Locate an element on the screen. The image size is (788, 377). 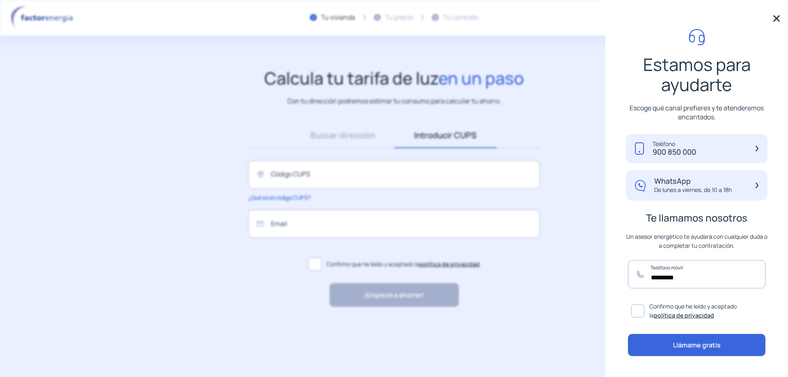
p: WhatsApp is located at coordinates (692, 181).